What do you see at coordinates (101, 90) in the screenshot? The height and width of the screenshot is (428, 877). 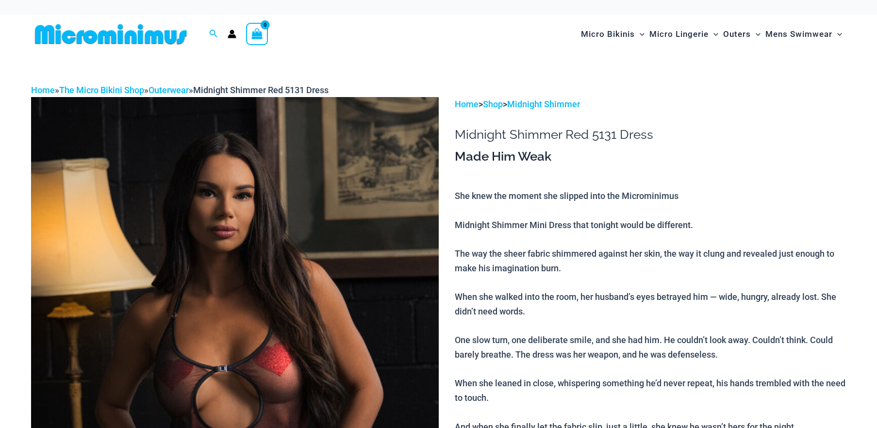 I see `a: The Micro Bikini Shop` at bounding box center [101, 90].